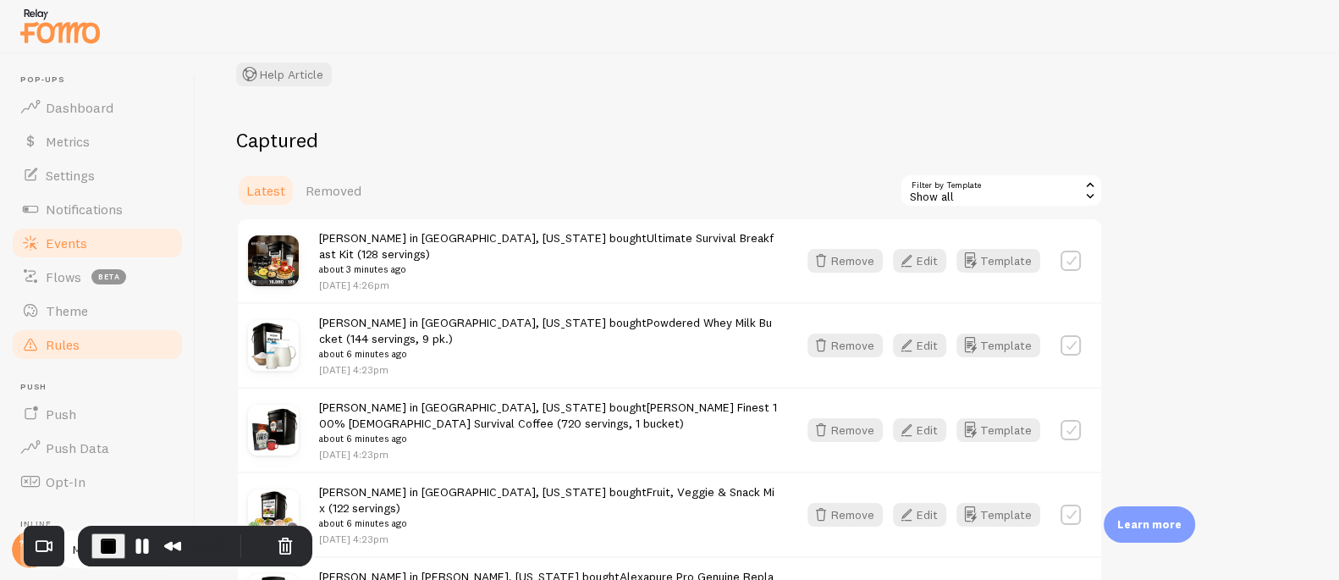 The image size is (1339, 580). I want to click on div: Learn more, so click(1149, 524).